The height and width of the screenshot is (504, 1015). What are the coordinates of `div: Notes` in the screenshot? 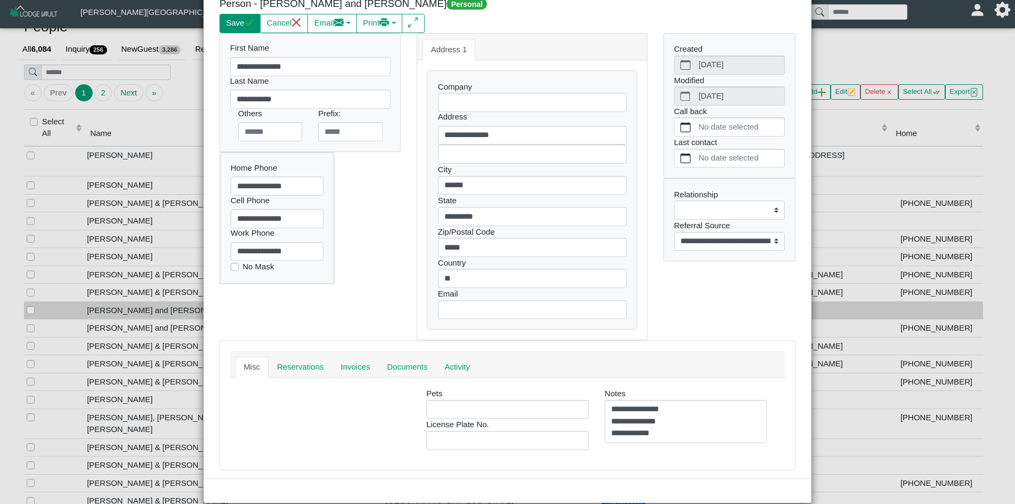 It's located at (686, 418).